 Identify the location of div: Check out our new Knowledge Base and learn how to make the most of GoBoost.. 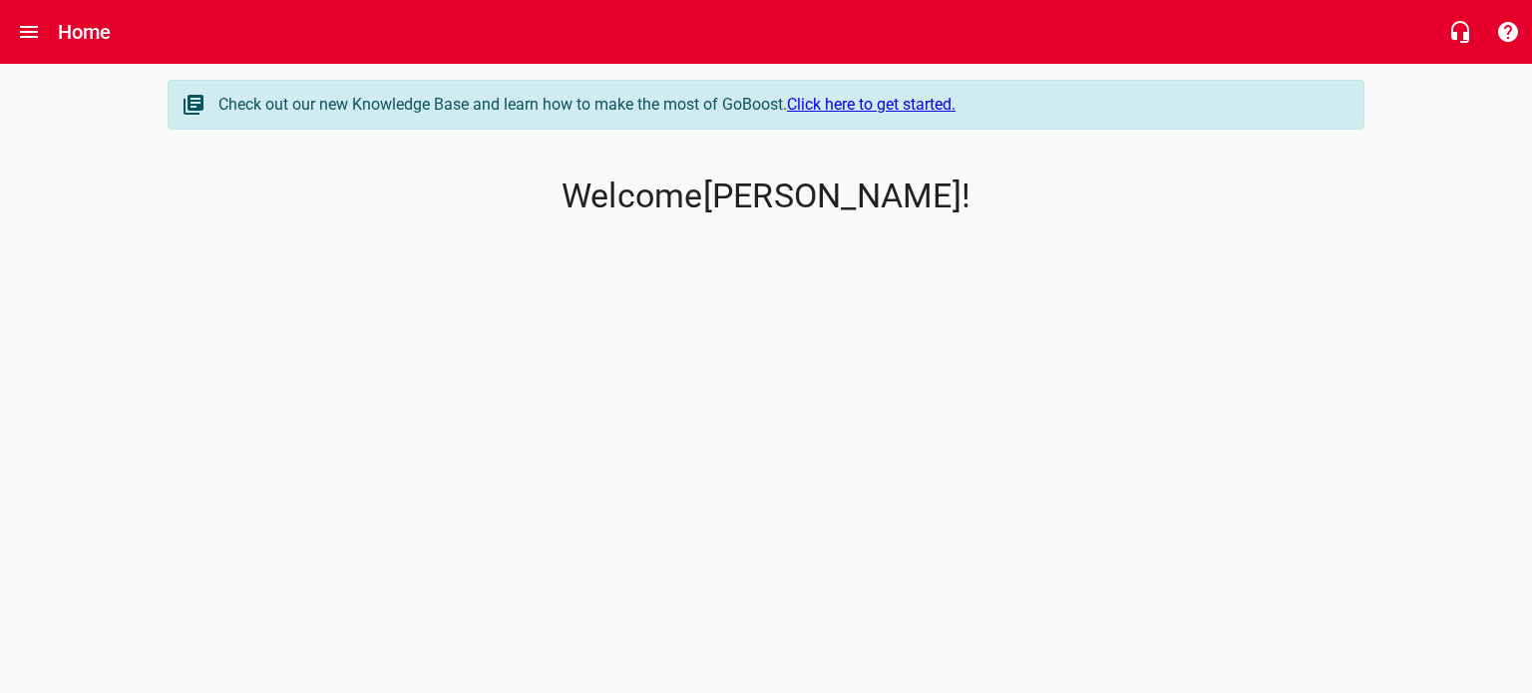
(781, 105).